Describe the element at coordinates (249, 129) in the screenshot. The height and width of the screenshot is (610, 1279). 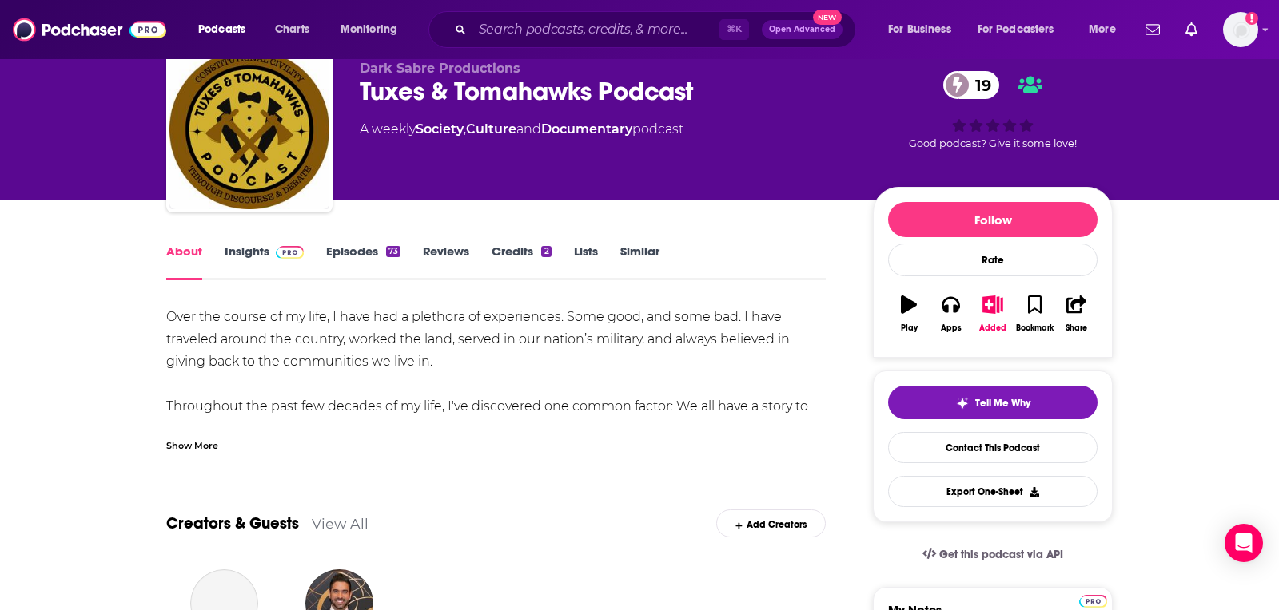
I see `img: Tuxes & Tomahawks Podcast` at that location.